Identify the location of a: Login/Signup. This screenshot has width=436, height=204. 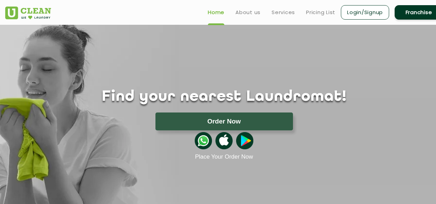
(365, 12).